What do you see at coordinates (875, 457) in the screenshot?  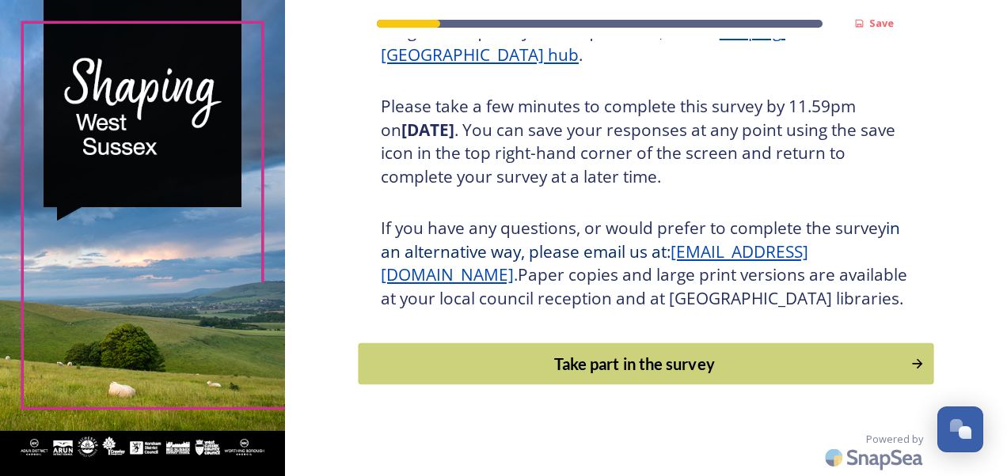 I see `img: SnapSea Logo` at bounding box center [875, 457].